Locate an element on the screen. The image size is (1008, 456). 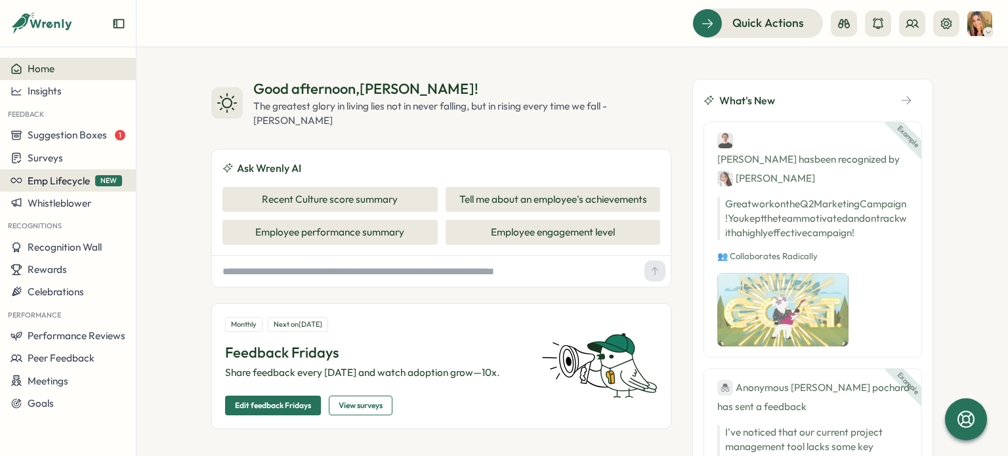
span: Surveys is located at coordinates (45, 157).